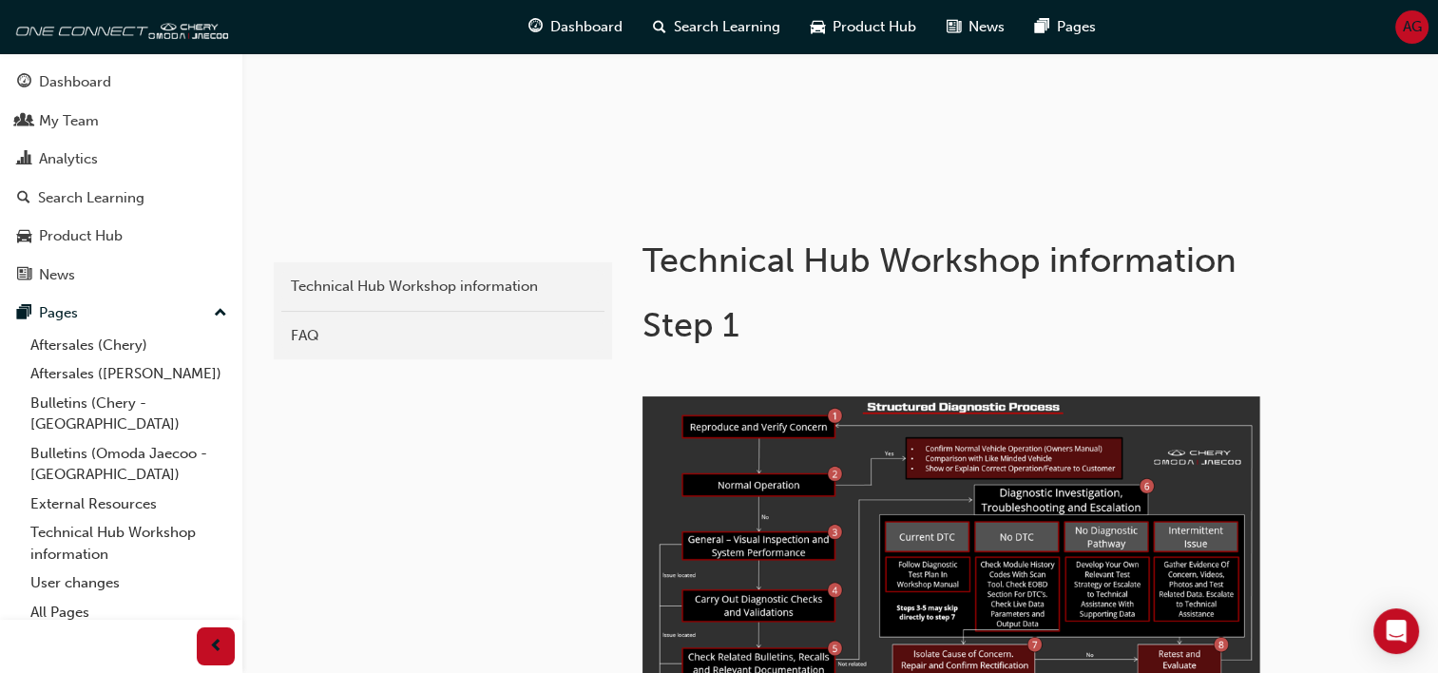 This screenshot has height=673, width=1438. Describe the element at coordinates (24, 122) in the screenshot. I see `span: people-icon` at that location.